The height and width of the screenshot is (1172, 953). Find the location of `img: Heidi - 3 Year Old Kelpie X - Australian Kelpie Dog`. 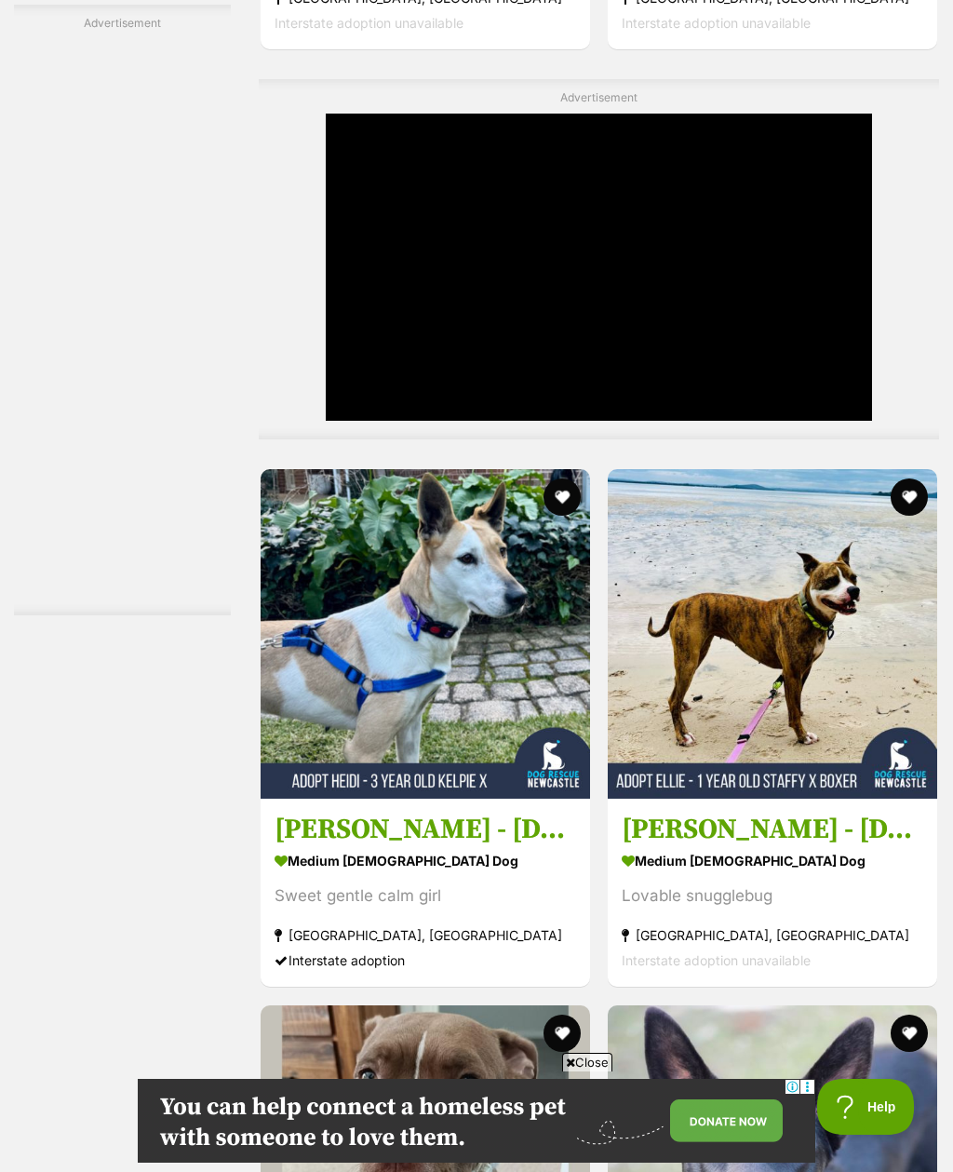

img: Heidi - 3 Year Old Kelpie X - Australian Kelpie Dog is located at coordinates (425, 634).